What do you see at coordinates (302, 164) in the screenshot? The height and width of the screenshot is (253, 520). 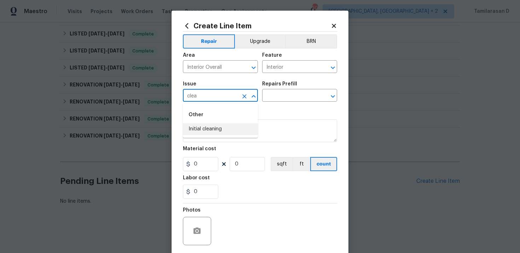 I see `button: ft` at bounding box center [302, 164].